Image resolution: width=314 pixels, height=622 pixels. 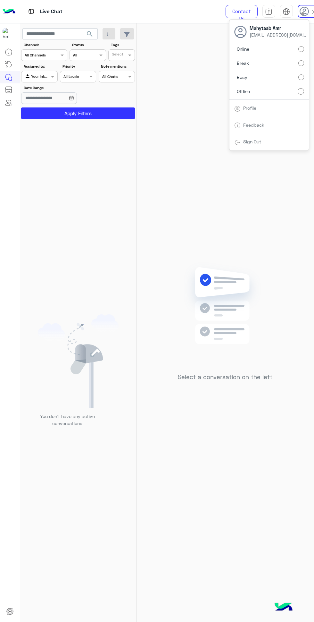 I want to click on p: You don’t have any active conversations, so click(x=67, y=420).